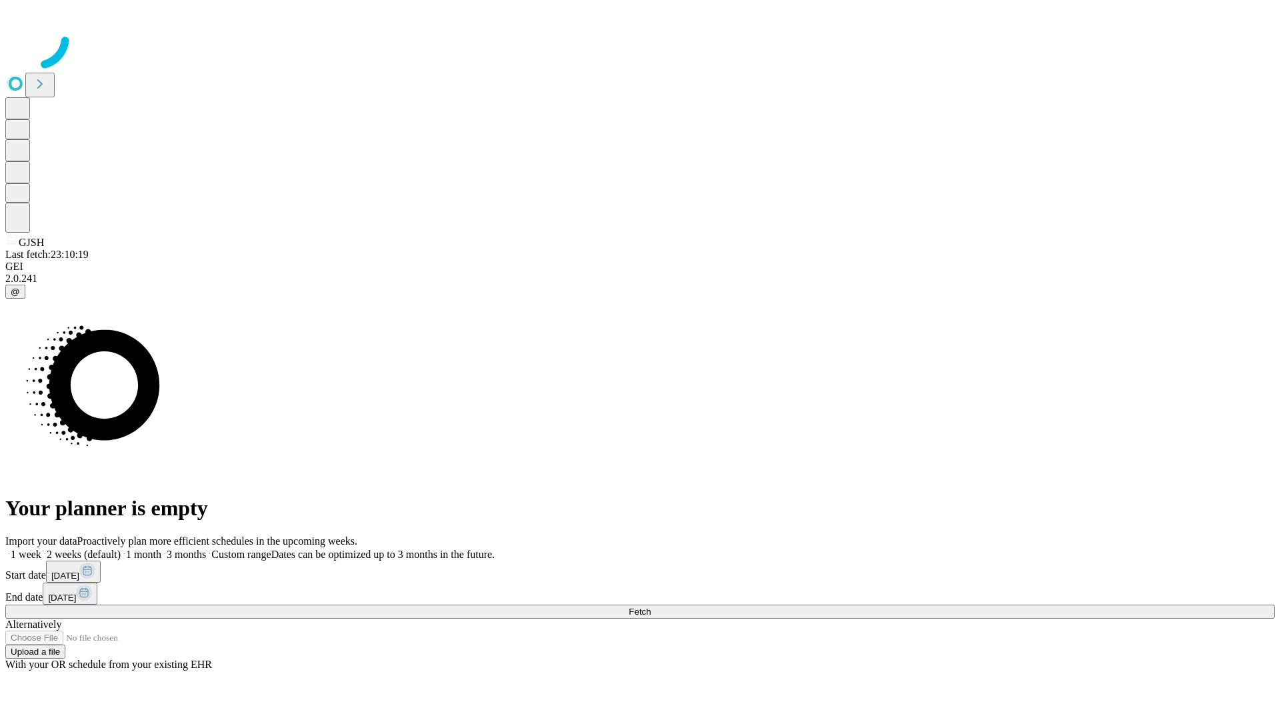 This screenshot has height=720, width=1280. What do you see at coordinates (47, 254) in the screenshot?
I see `span: Last fetch: 23:10:19` at bounding box center [47, 254].